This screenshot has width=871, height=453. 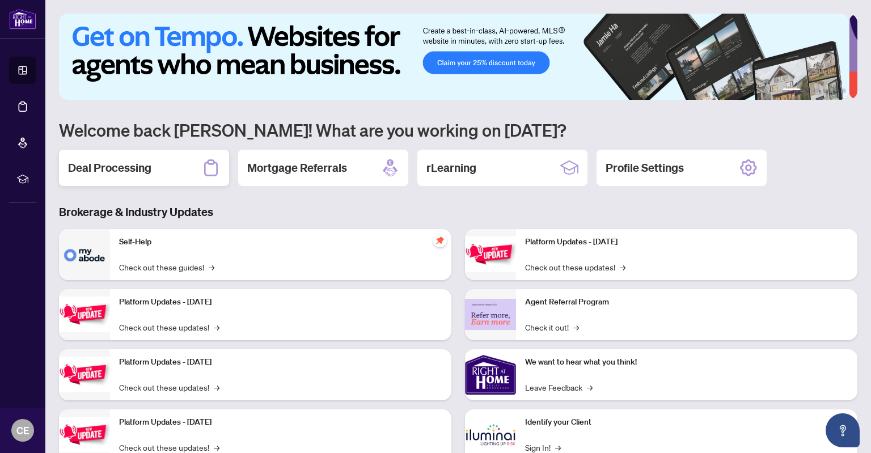 I want to click on h2: Mortgage Referrals, so click(x=297, y=168).